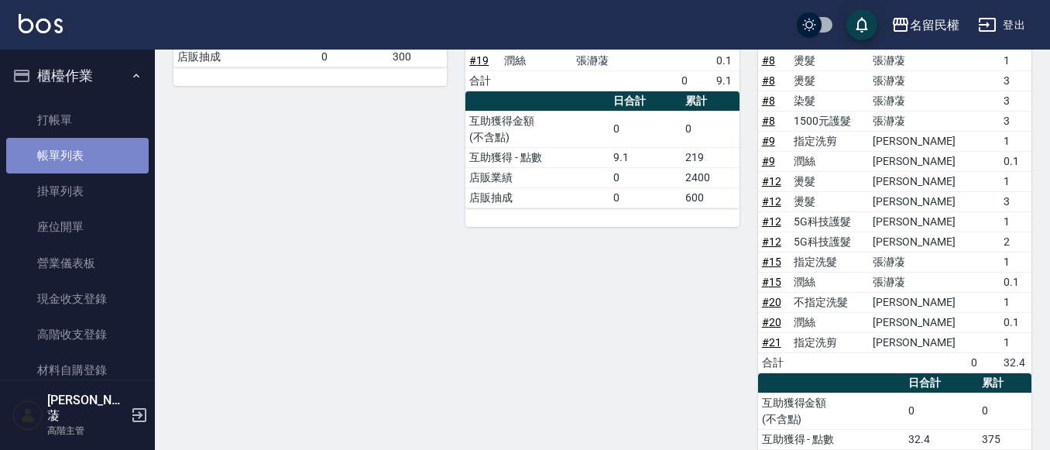 The image size is (1050, 450). What do you see at coordinates (934, 25) in the screenshot?
I see `div: 名留民權` at bounding box center [934, 25].